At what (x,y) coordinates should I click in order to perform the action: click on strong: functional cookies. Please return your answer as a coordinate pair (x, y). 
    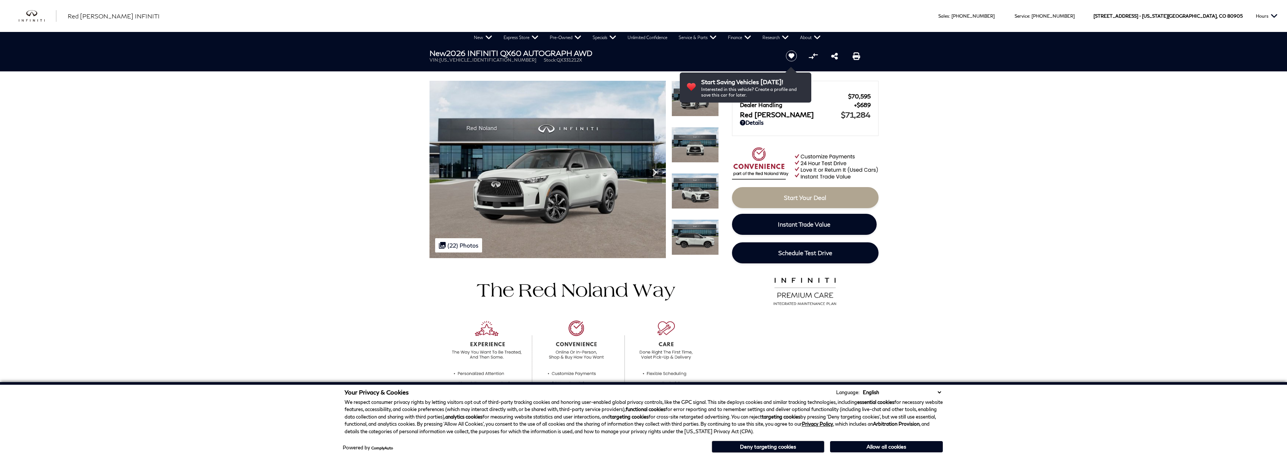
    Looking at the image, I should click on (646, 409).